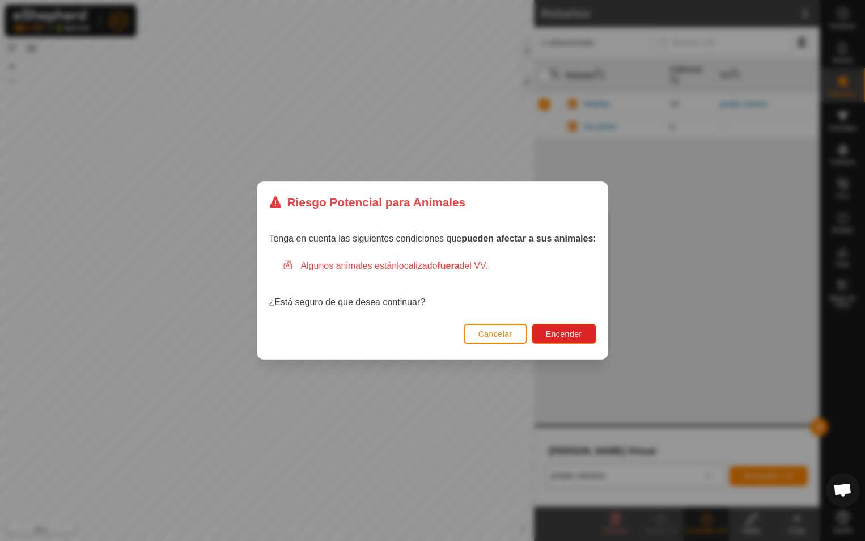  Describe the element at coordinates (432, 238) in the screenshot. I see `span: Tenga en cuenta las siguientes condiciones que` at that location.